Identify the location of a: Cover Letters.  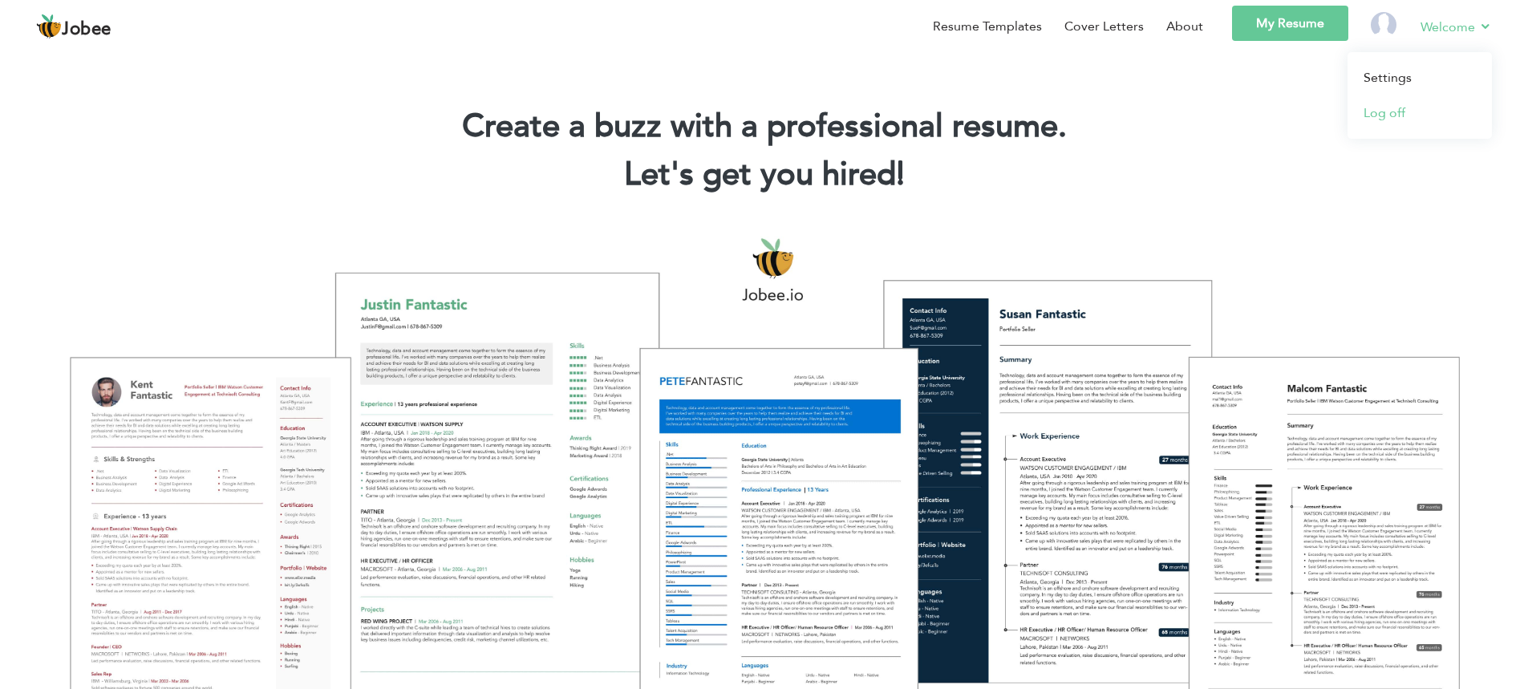
(1104, 26).